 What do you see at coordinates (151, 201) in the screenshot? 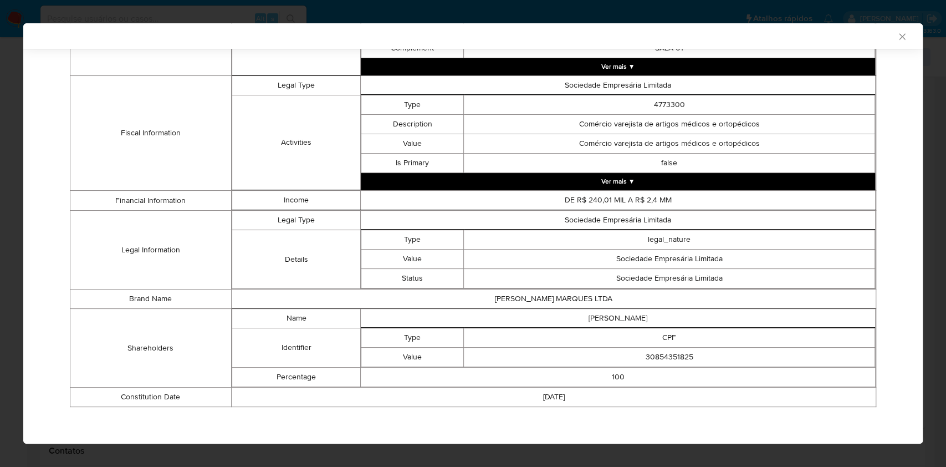
I see `td: Financial Information` at bounding box center [151, 201].